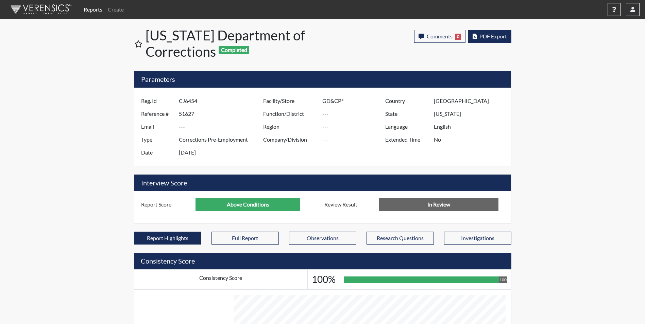 Image resolution: width=645 pixels, height=324 pixels. What do you see at coordinates (407, 140) in the screenshot?
I see `label: Extended Time` at bounding box center [407, 140].